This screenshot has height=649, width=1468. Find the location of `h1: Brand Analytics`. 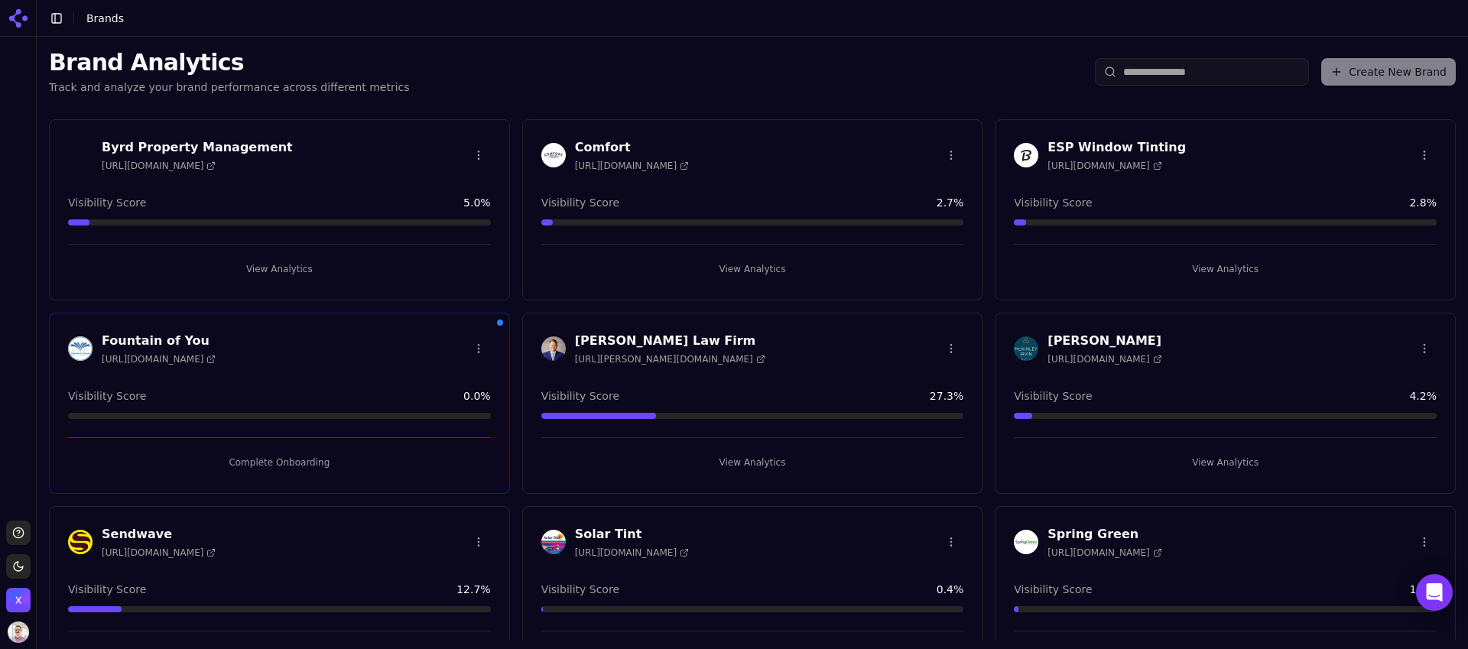

h1: Brand Analytics is located at coordinates (229, 63).